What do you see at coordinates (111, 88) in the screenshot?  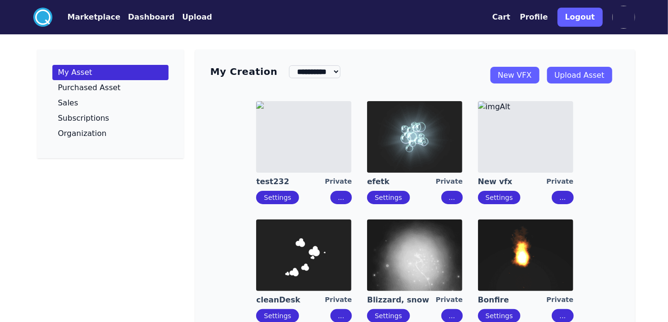 I see `a: Purchased Asset` at bounding box center [111, 88].